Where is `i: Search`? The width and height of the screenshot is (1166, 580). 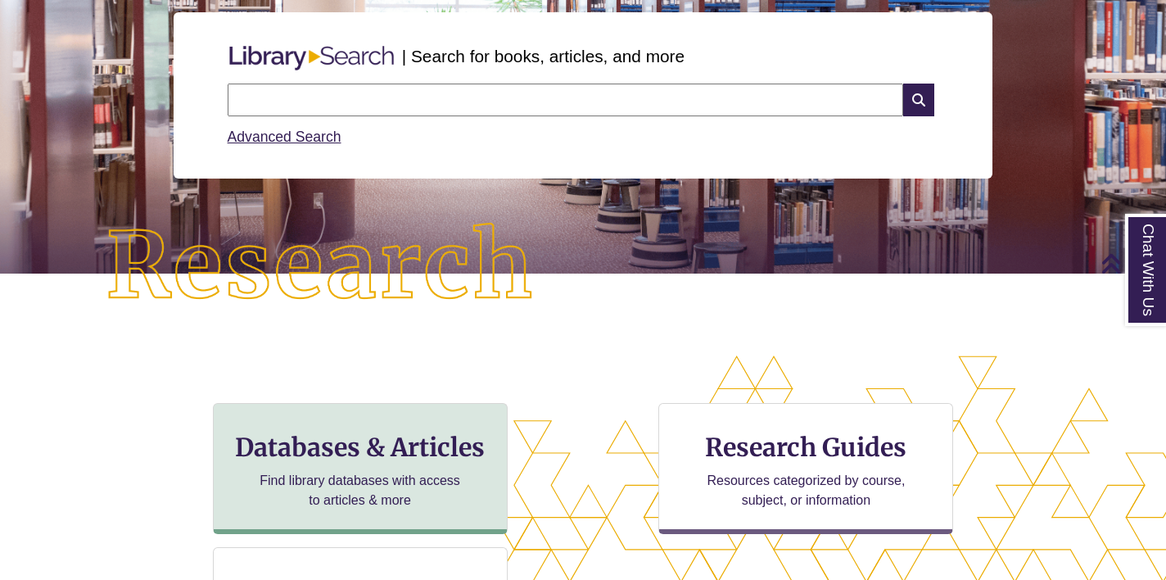
i: Search is located at coordinates (919, 100).